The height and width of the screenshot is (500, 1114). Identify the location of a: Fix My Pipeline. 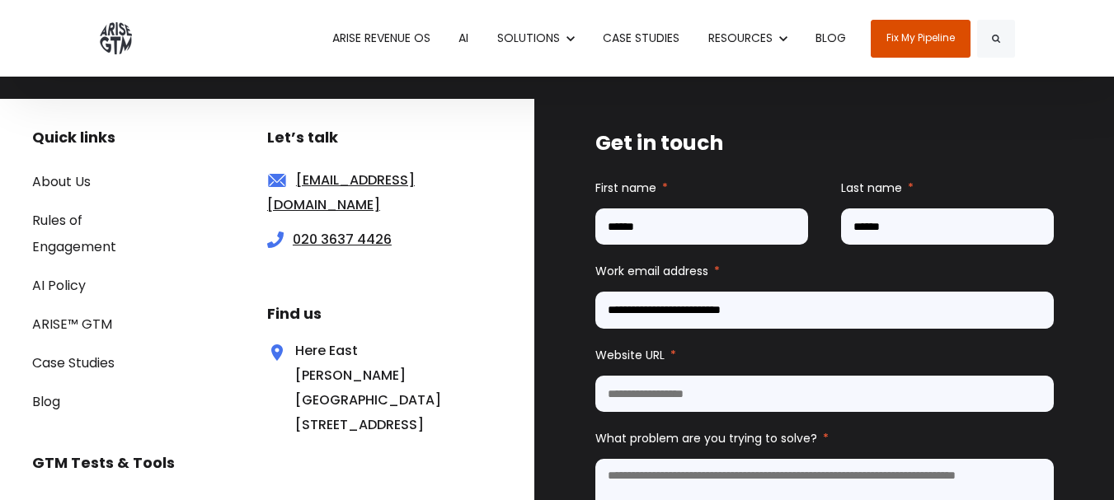
(920, 39).